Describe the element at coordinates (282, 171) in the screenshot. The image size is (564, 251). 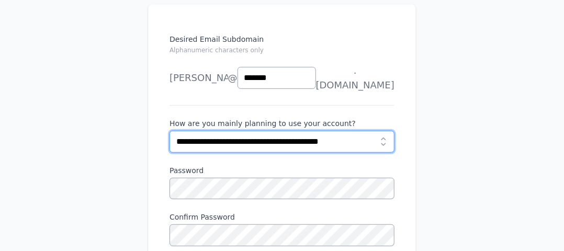
I see `label: Password` at that location.